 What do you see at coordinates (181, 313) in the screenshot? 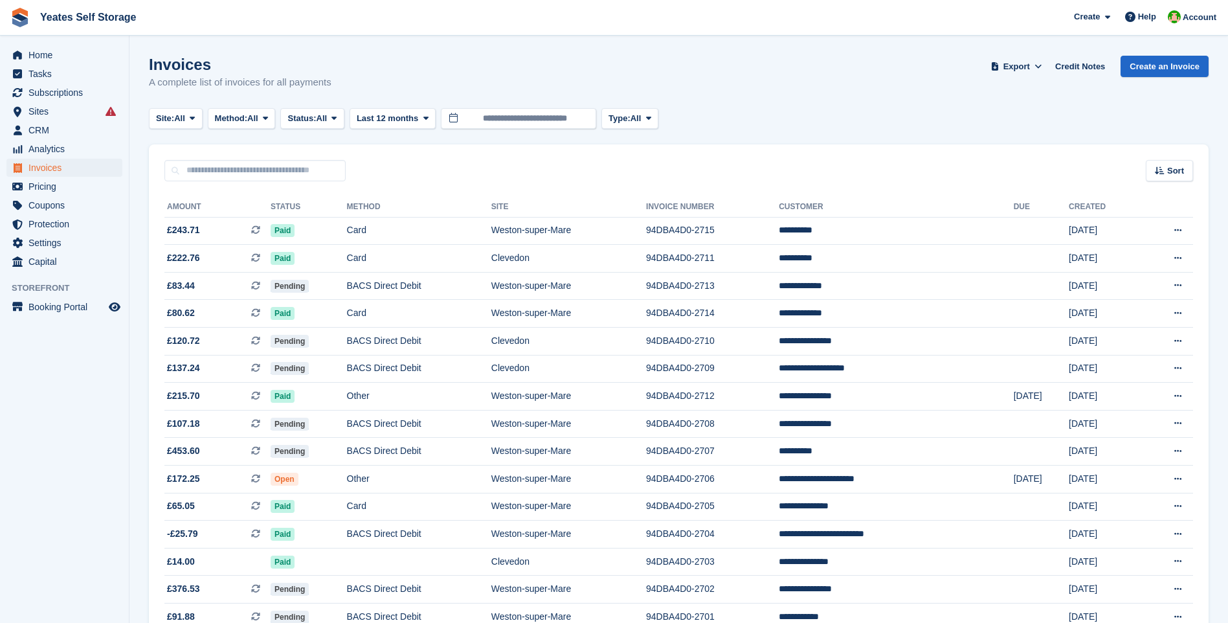
I see `span: £80.62` at bounding box center [181, 313].